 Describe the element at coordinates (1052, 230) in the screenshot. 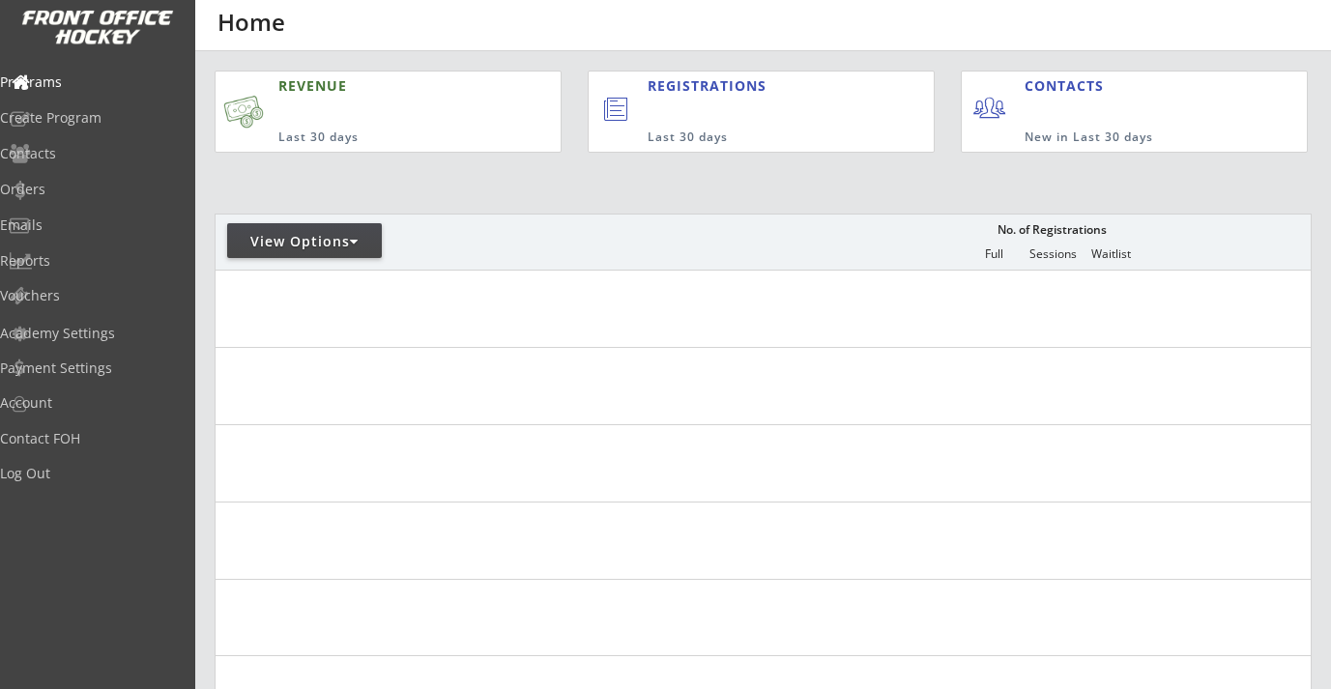

I see `div: No. of Registrations` at that location.